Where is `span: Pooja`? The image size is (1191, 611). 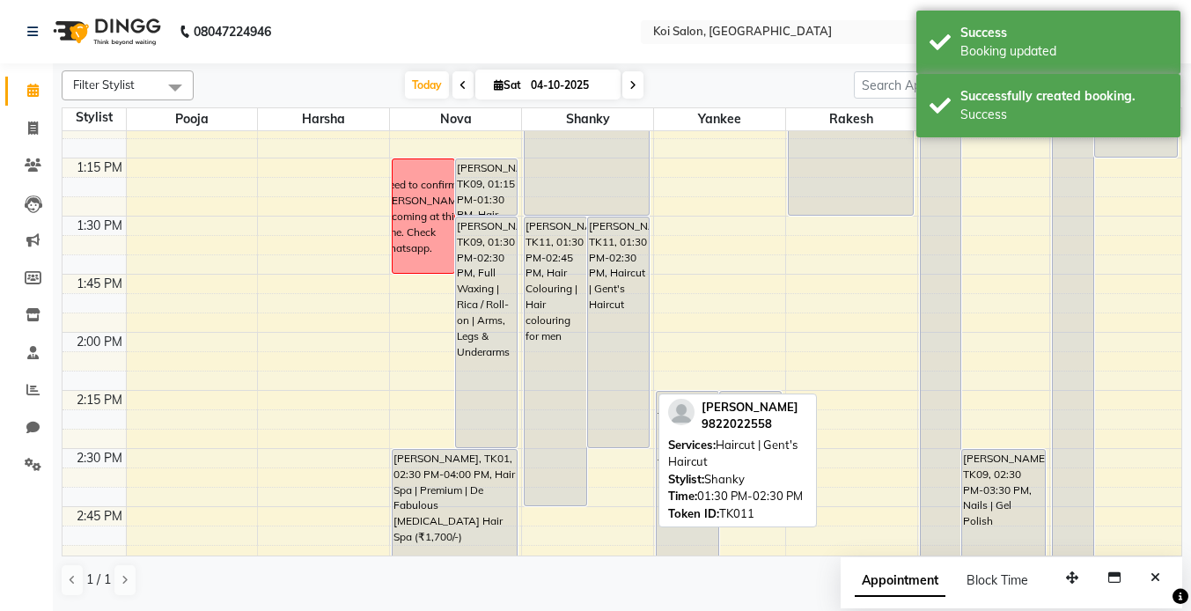
span: Pooja is located at coordinates (192, 119).